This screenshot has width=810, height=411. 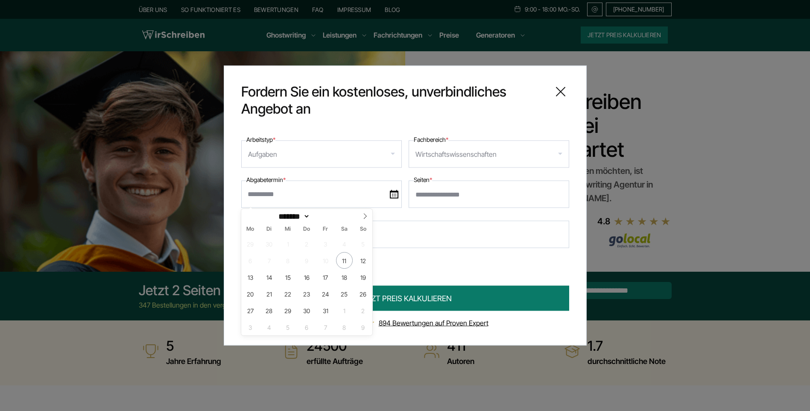 I want to click on span: November 2, 2025, so click(x=363, y=310).